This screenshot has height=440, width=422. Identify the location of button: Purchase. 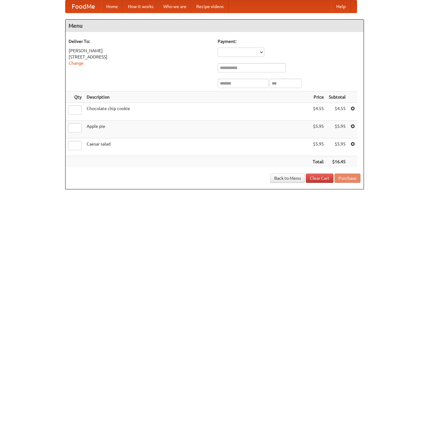
(348, 178).